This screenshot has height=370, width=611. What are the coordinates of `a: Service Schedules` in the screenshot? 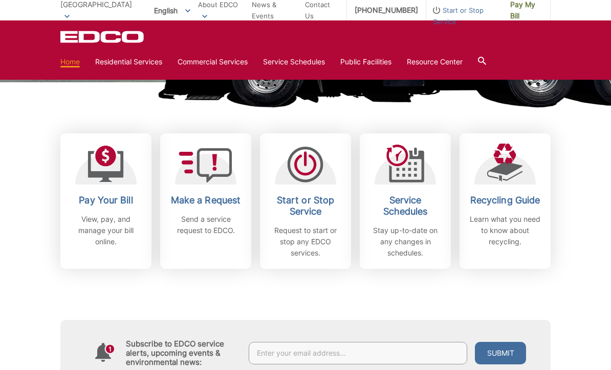 It's located at (294, 62).